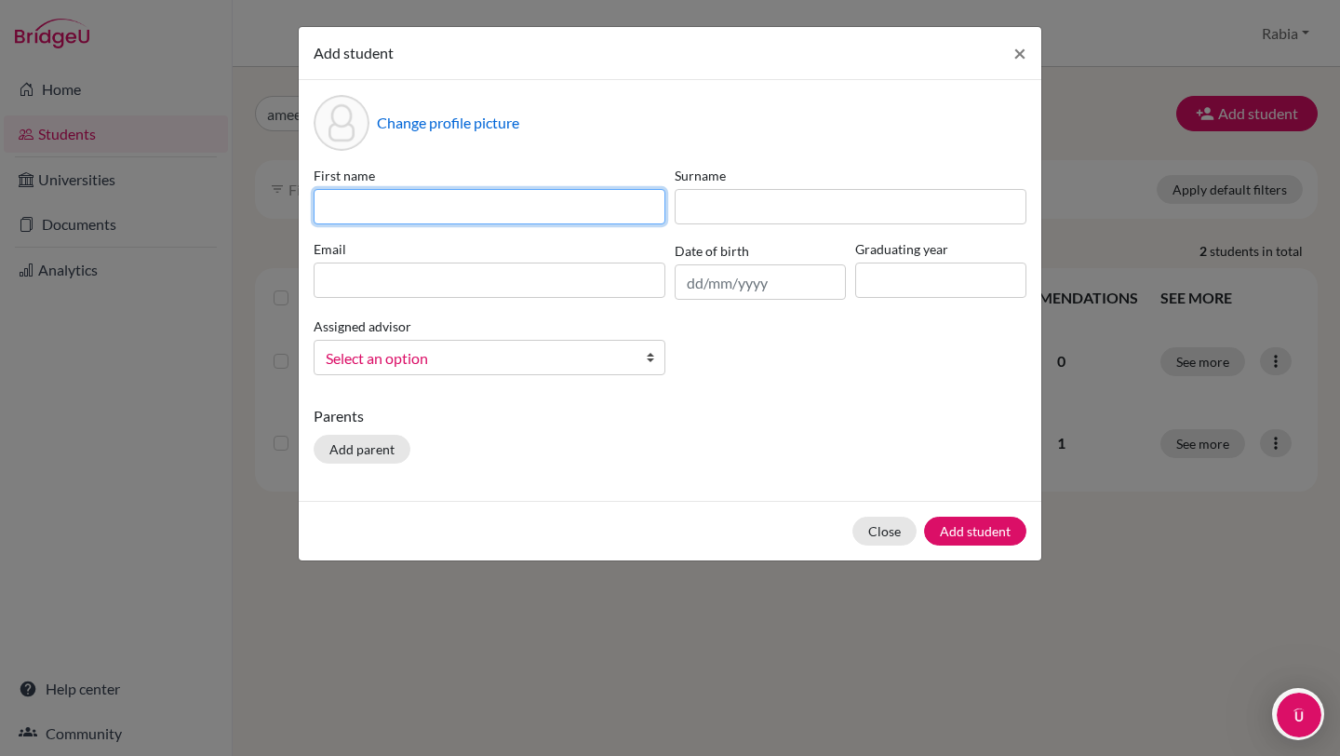 Image resolution: width=1340 pixels, height=756 pixels. What do you see at coordinates (941, 248) in the screenshot?
I see `label: Graduating year` at bounding box center [941, 248].